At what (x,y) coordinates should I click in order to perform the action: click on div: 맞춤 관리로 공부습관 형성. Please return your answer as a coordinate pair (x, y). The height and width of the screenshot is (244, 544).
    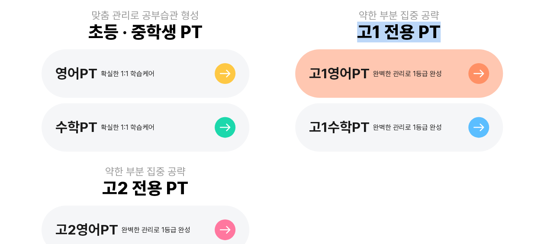
    Looking at the image, I should click on (145, 15).